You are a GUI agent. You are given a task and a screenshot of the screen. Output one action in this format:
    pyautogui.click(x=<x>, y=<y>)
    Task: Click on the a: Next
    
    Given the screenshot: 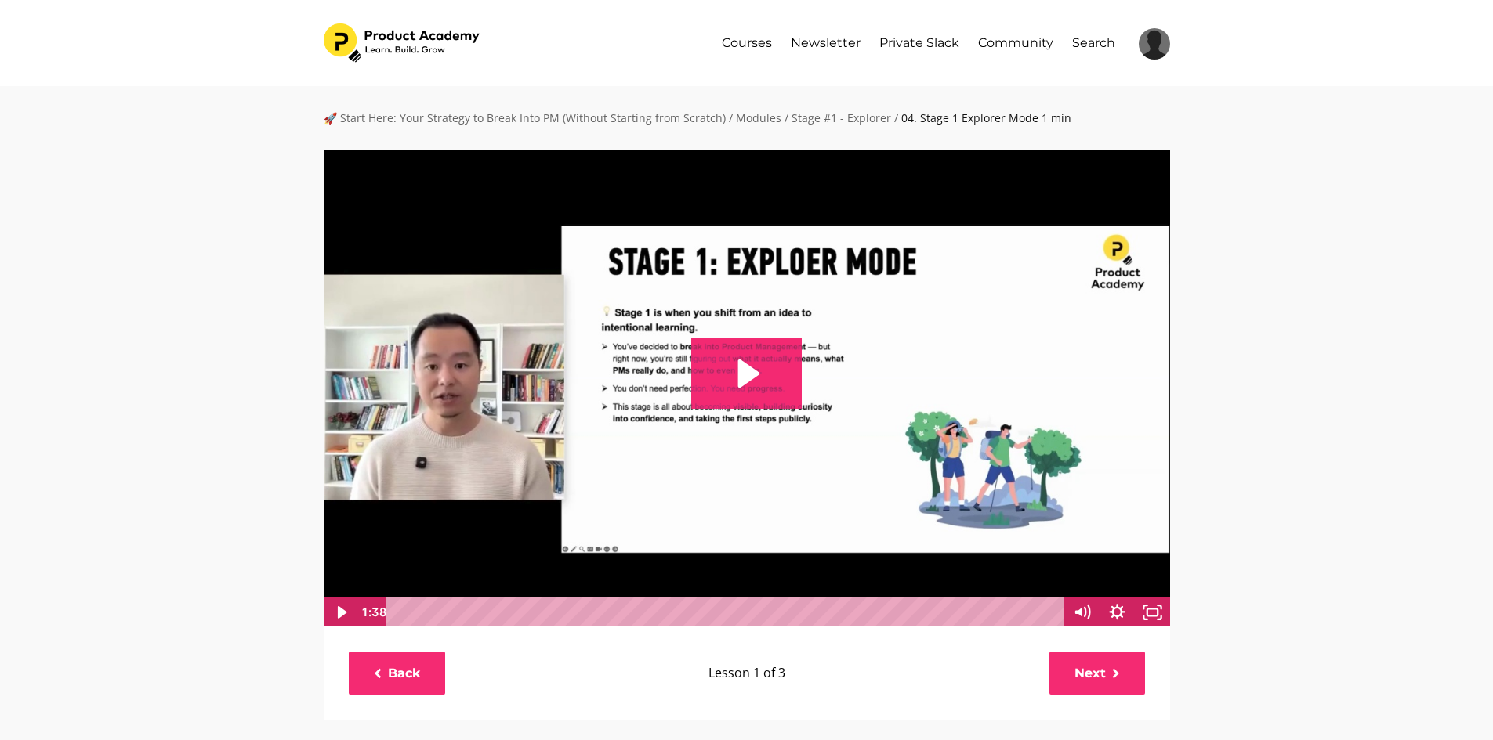 What is the action you would take?
    pyautogui.click(x=1097, y=673)
    